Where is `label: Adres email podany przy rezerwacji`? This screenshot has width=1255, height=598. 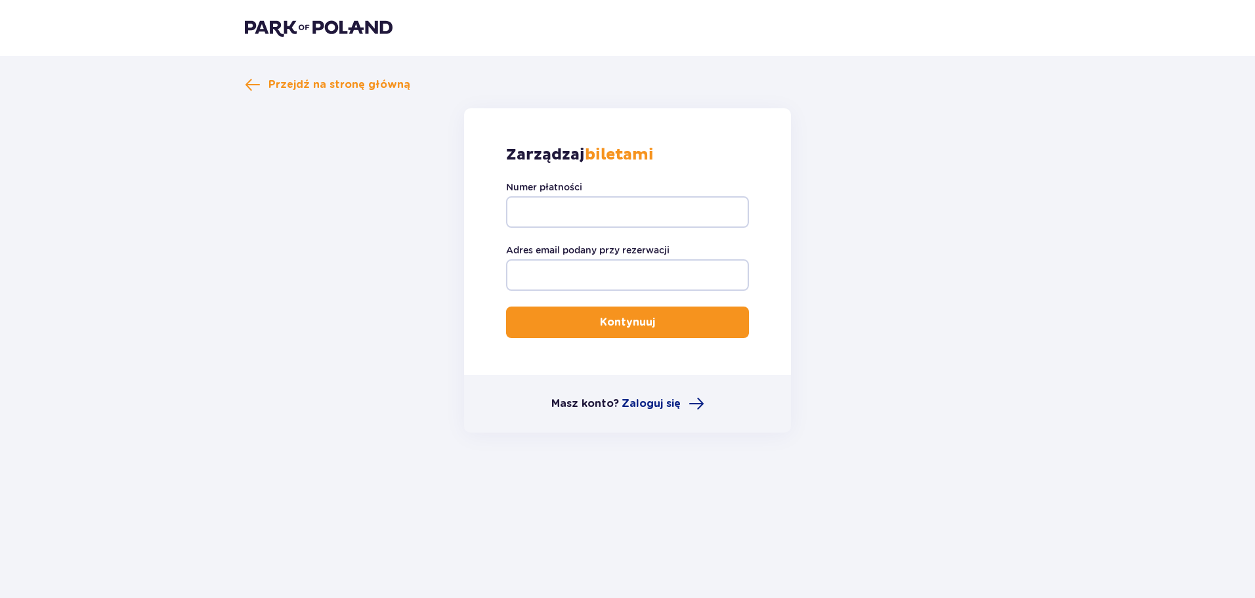
label: Adres email podany przy rezerwacji is located at coordinates (587, 250).